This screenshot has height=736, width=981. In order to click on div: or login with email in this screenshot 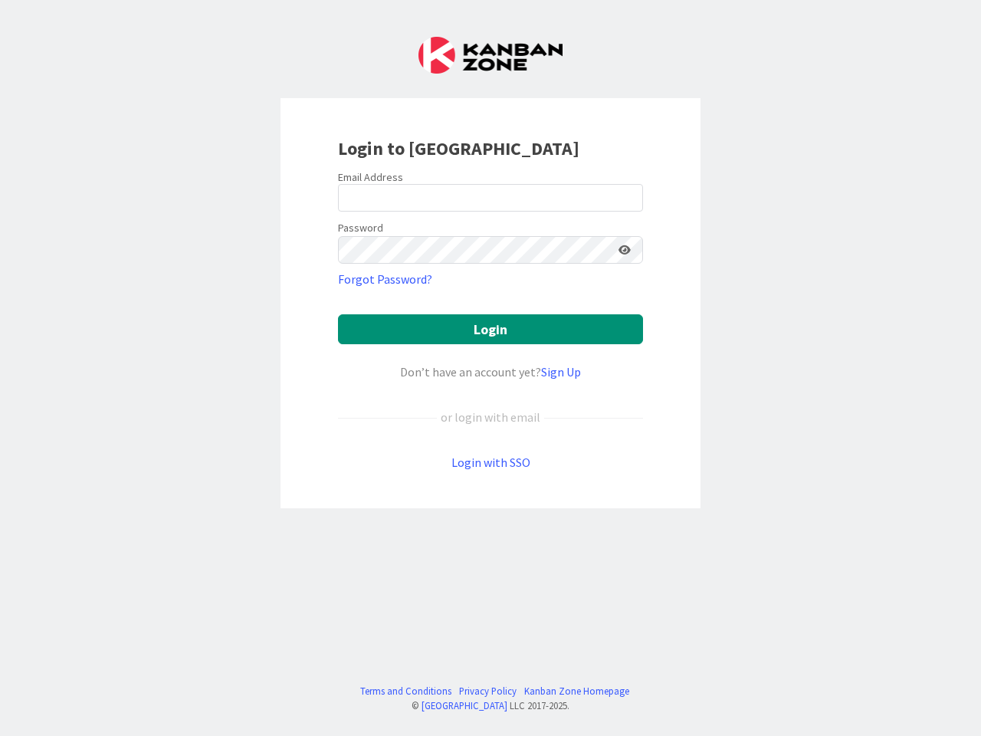, I will do `click(490, 417)`.